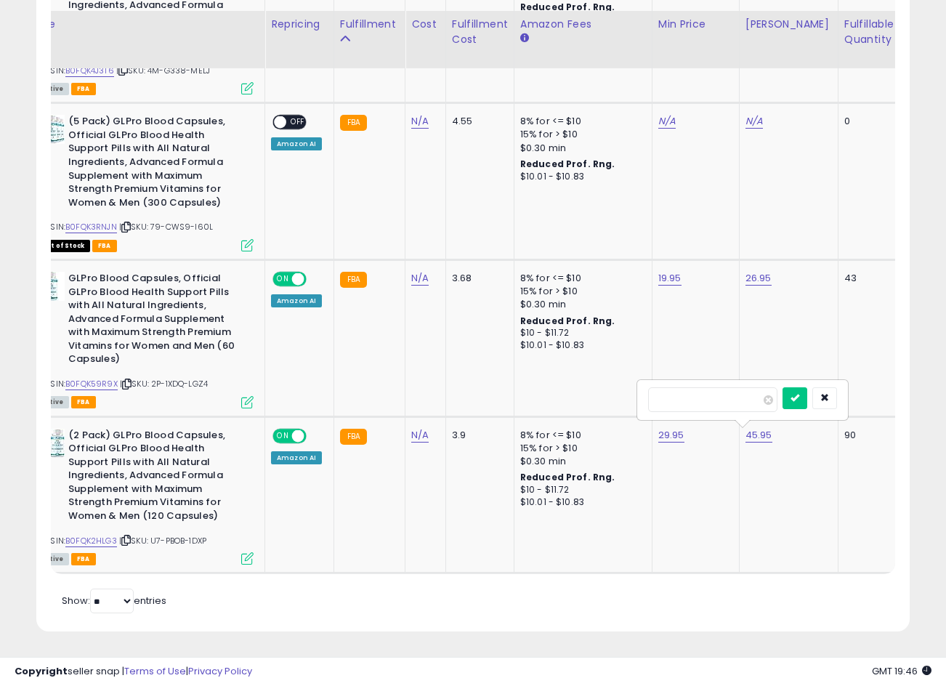  Describe the element at coordinates (670, 278) in the screenshot. I see `a: 19.95` at that location.